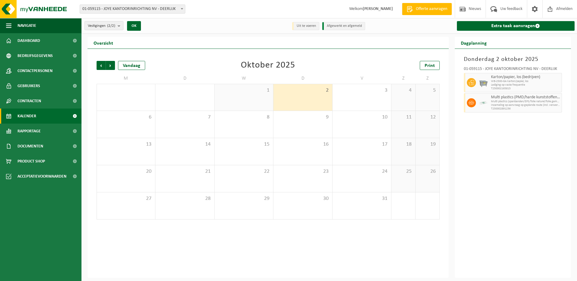  I want to click on span: 4, so click(403, 91).